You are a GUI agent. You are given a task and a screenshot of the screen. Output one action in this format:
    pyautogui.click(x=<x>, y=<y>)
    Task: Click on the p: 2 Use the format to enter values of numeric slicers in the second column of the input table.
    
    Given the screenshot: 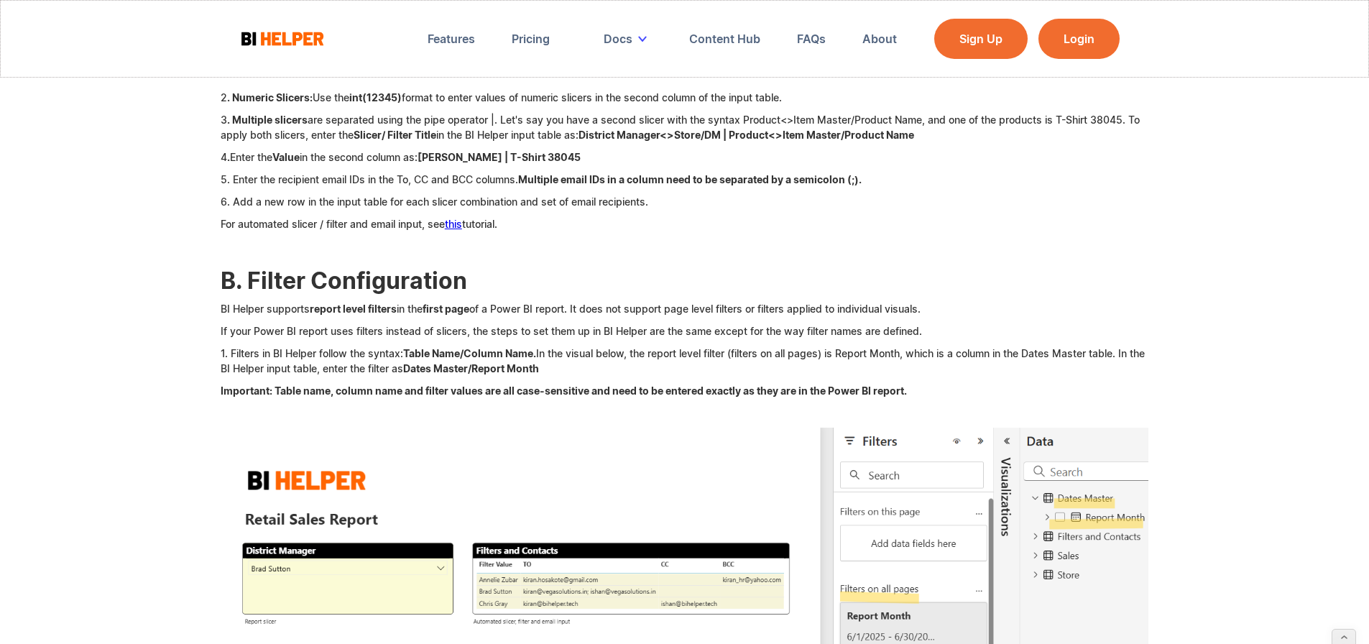 What is the action you would take?
    pyautogui.click(x=685, y=97)
    